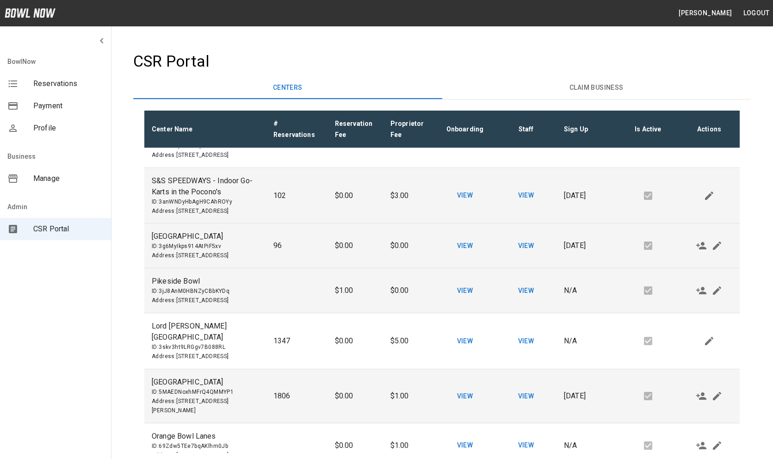 The height and width of the screenshot is (459, 773). I want to click on h4: CSR Portal, so click(442, 62).